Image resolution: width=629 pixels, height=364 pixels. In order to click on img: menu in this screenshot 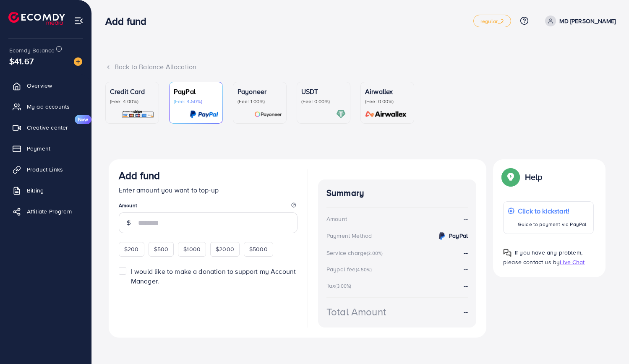, I will do `click(78, 21)`.